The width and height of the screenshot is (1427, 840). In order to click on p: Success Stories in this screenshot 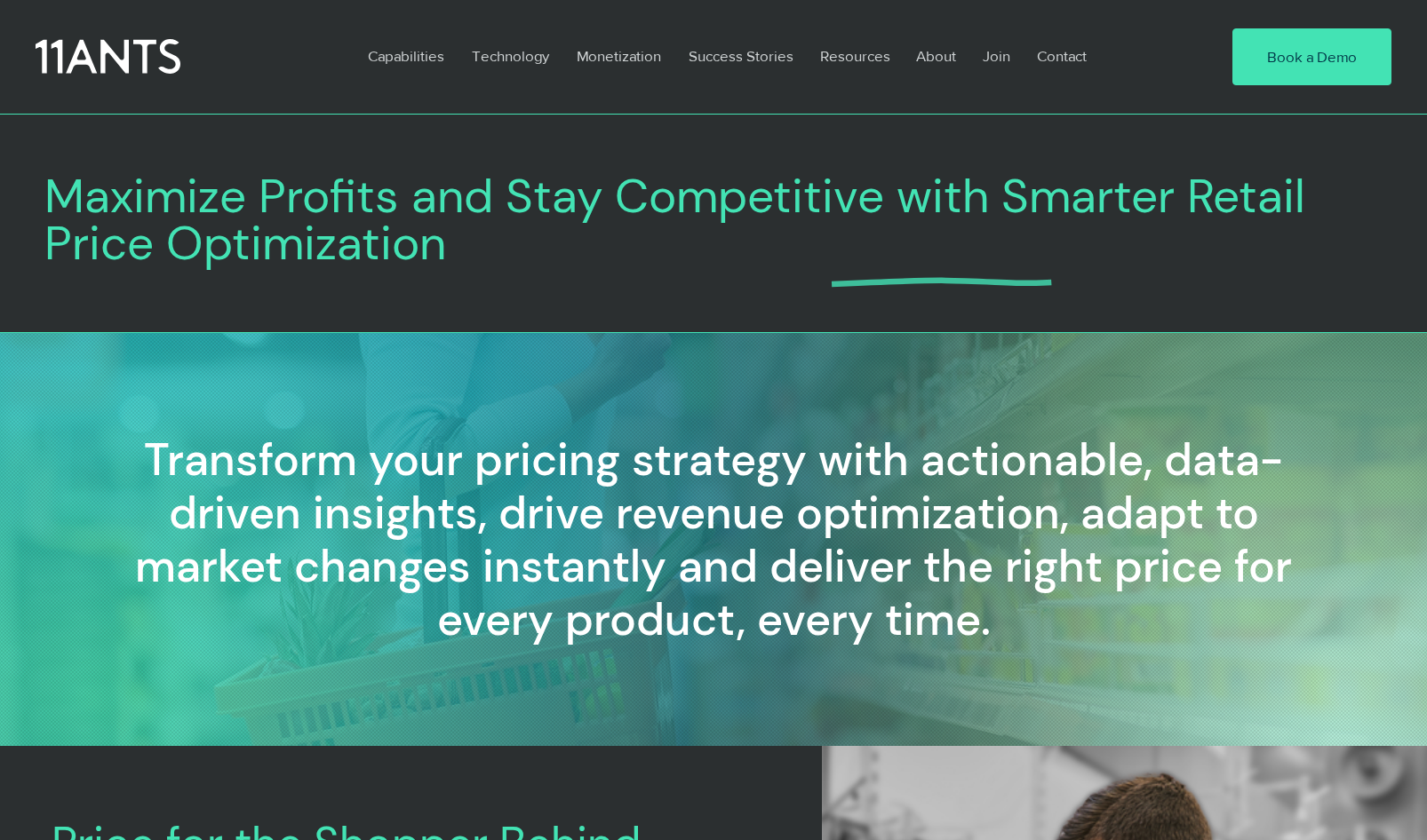, I will do `click(741, 56)`.